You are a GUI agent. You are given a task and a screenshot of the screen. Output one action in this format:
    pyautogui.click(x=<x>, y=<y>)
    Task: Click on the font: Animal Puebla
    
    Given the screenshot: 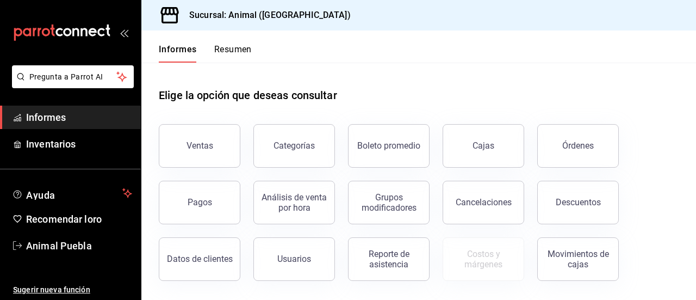 What is the action you would take?
    pyautogui.click(x=59, y=245)
    